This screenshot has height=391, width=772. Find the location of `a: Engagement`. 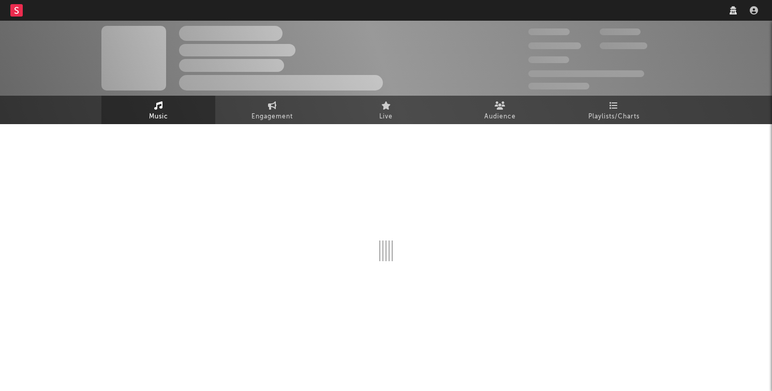

a: Engagement is located at coordinates (272, 110).